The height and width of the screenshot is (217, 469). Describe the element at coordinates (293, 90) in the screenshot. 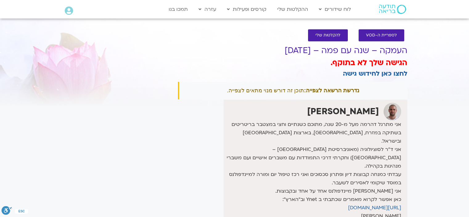

I see `div: תוכן זה דורש מנוי מתאים לצפייה.` at that location.